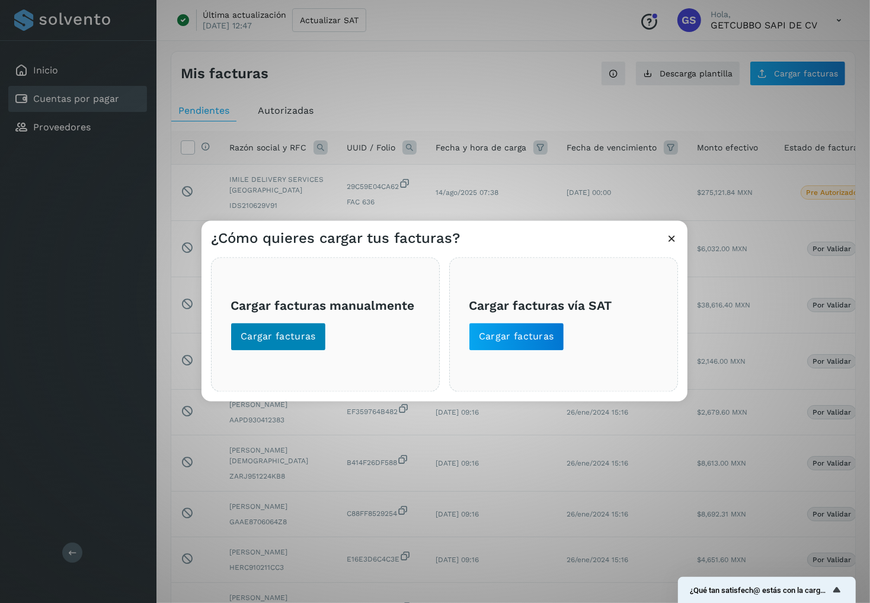 The image size is (870, 603). What do you see at coordinates (563, 305) in the screenshot?
I see `h3: Cargar facturas vía SAT` at bounding box center [563, 305].